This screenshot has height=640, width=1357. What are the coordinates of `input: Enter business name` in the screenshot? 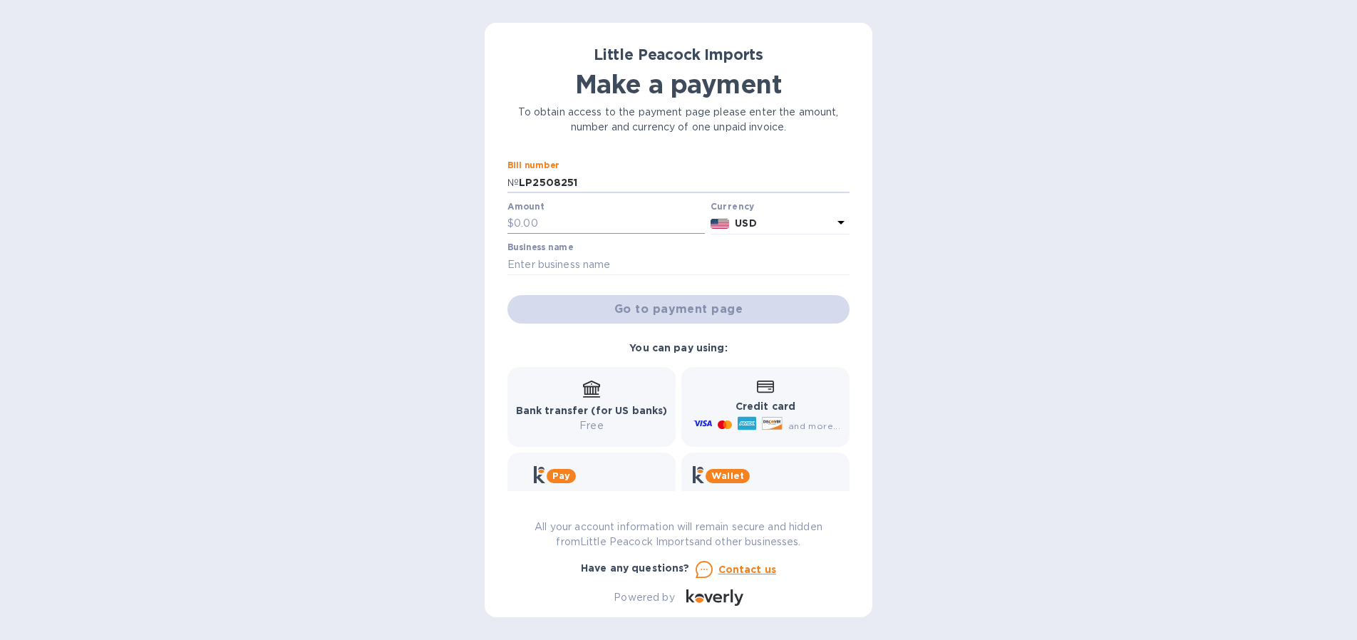 It's located at (679, 264).